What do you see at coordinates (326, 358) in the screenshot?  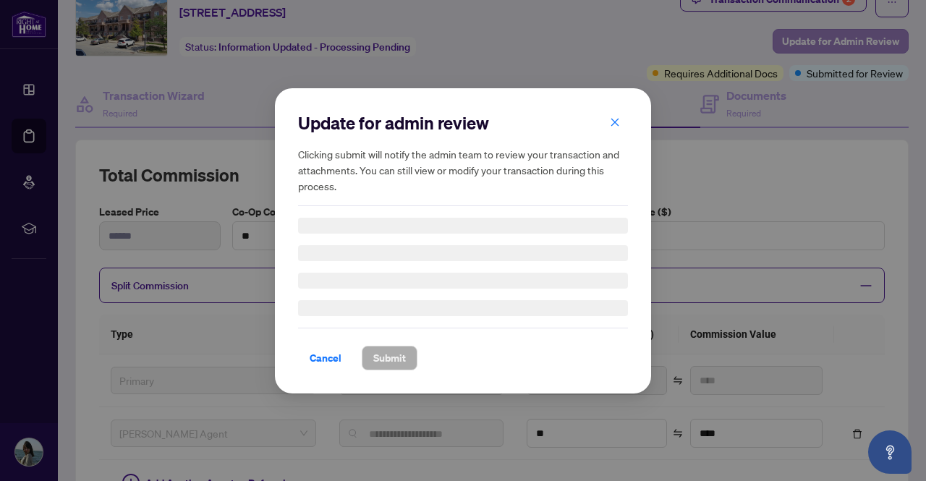 I see `button: Cancel` at bounding box center [326, 358].